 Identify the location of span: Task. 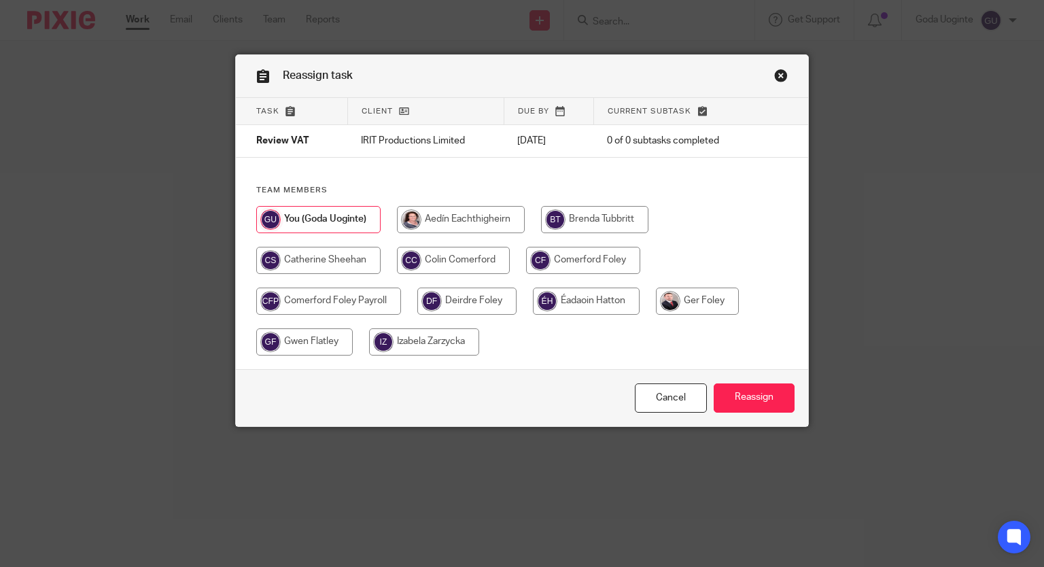
(268, 111).